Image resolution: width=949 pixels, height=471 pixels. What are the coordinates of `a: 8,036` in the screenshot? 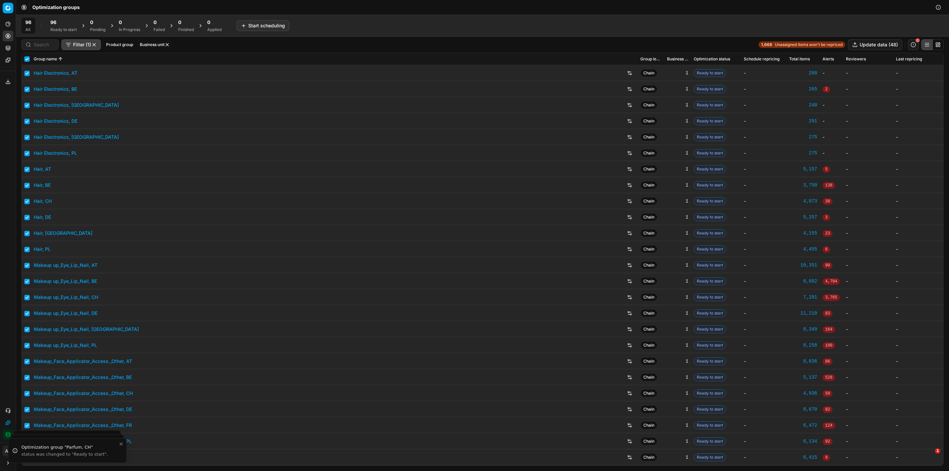 It's located at (803, 361).